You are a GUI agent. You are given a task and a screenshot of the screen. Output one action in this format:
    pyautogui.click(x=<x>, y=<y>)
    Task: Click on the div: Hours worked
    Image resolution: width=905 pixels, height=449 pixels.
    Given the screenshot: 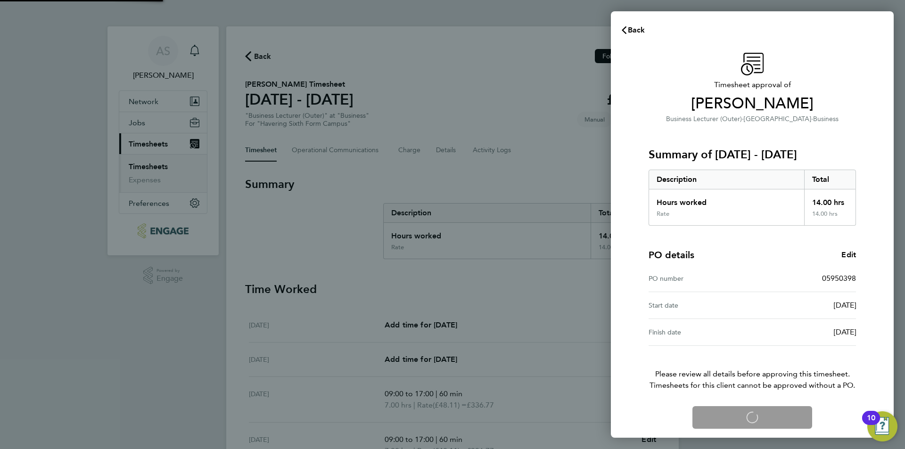 What is the action you would take?
    pyautogui.click(x=726, y=200)
    